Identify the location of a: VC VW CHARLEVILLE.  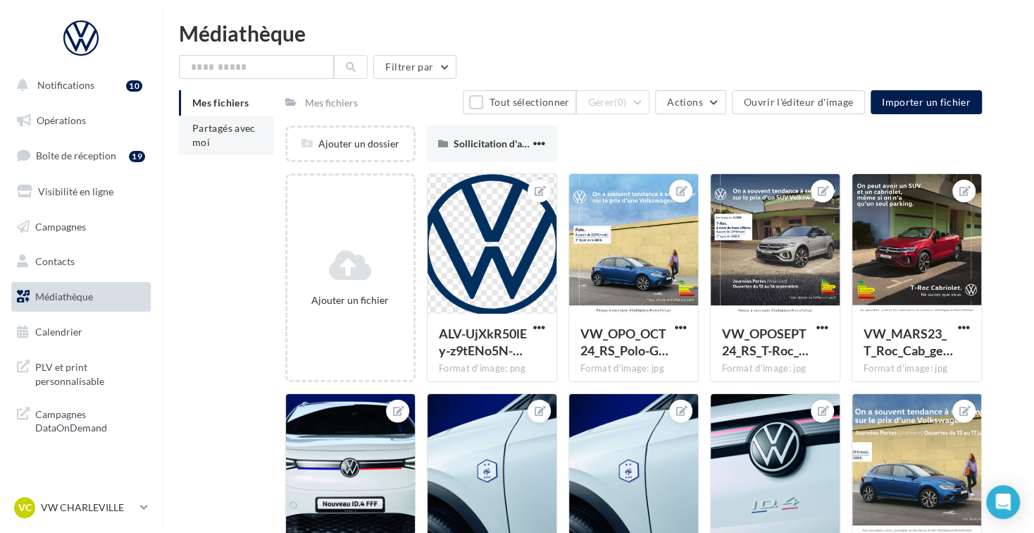
(81, 507).